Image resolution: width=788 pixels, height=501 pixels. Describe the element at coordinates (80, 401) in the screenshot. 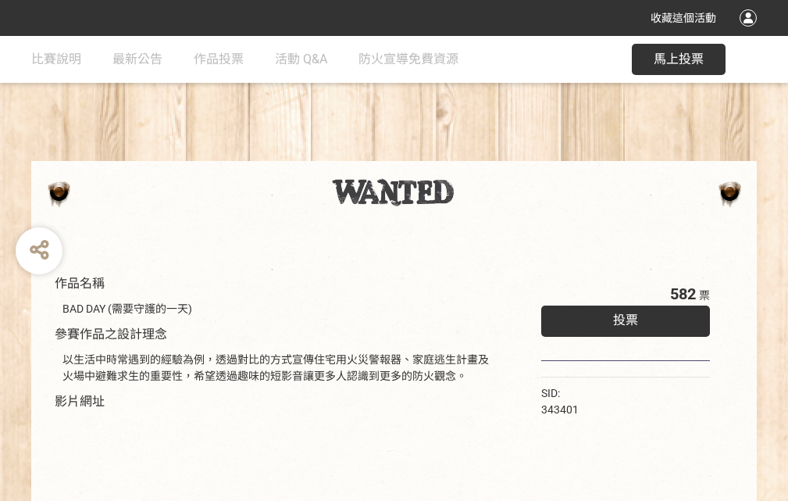

I see `span: 影片網址` at that location.